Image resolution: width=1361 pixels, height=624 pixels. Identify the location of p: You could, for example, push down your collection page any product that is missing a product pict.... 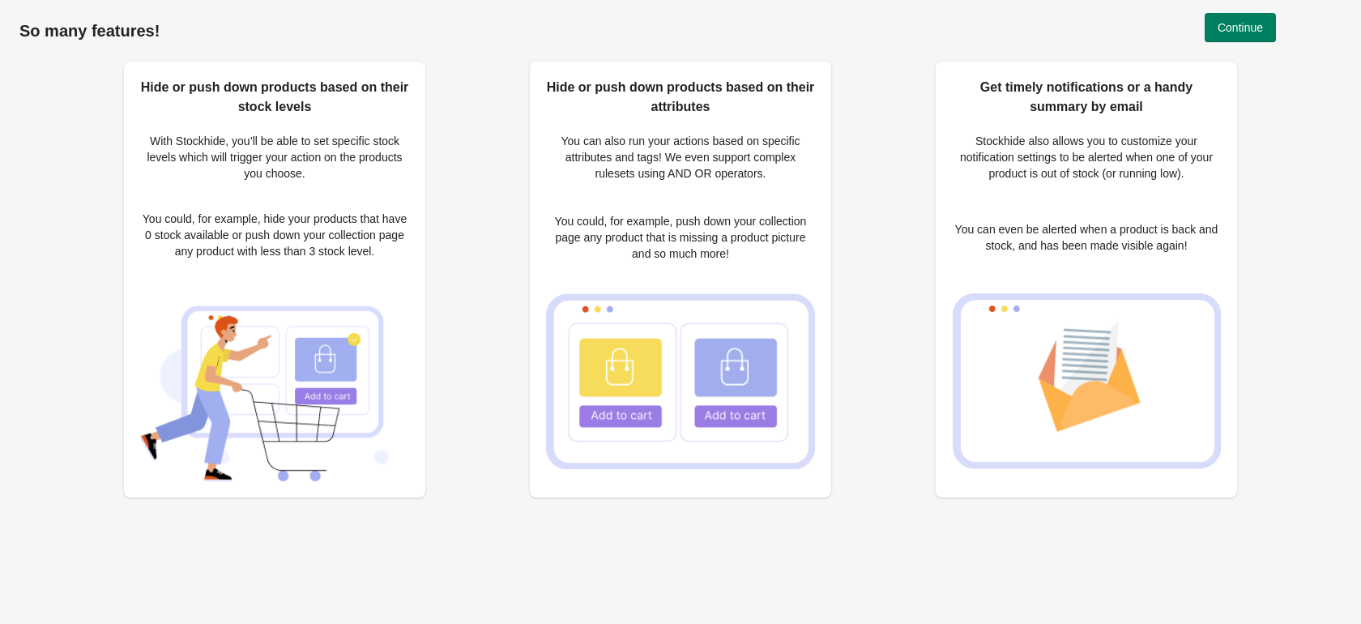
(680, 237).